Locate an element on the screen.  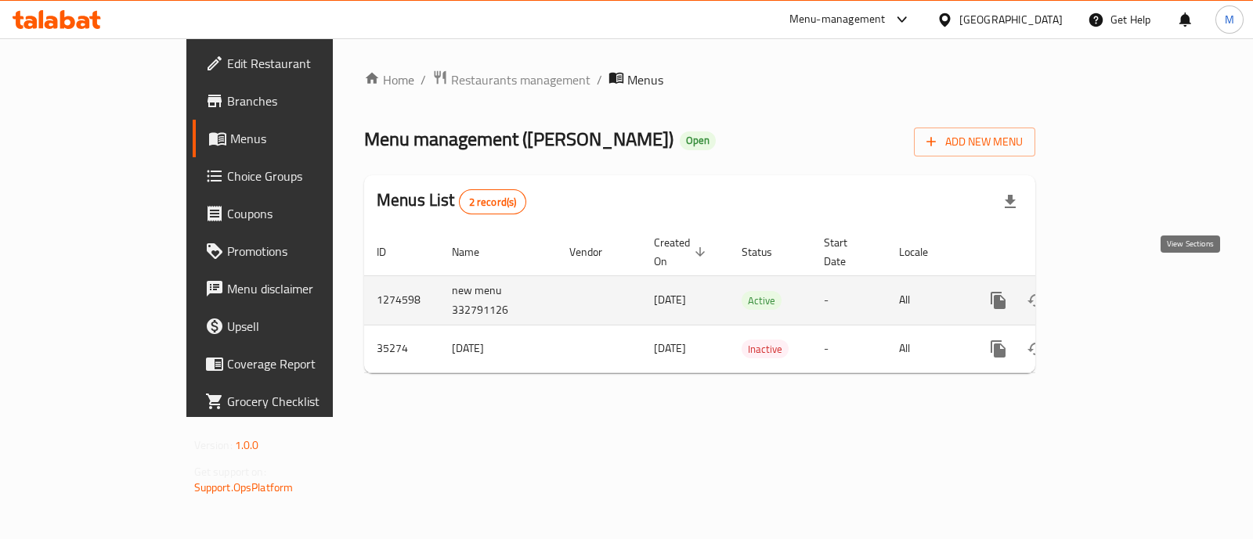
nav: breadcrumb is located at coordinates (699, 80).